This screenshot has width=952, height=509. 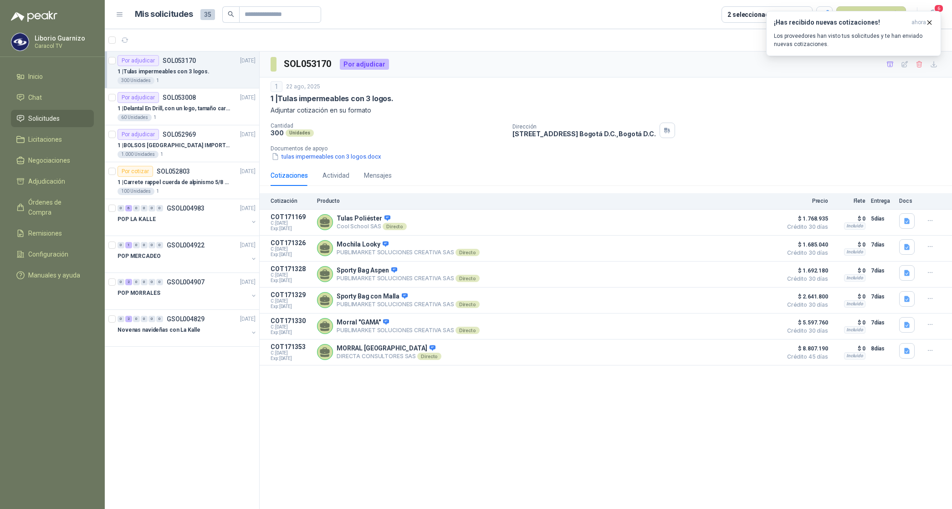 What do you see at coordinates (871, 15) in the screenshot?
I see `button: Nueva solicitud` at bounding box center [871, 15].